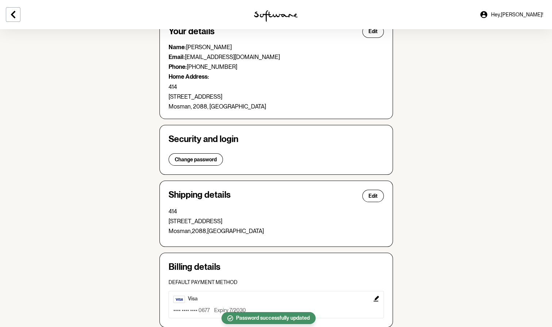  I want to click on strong: Email:, so click(176, 57).